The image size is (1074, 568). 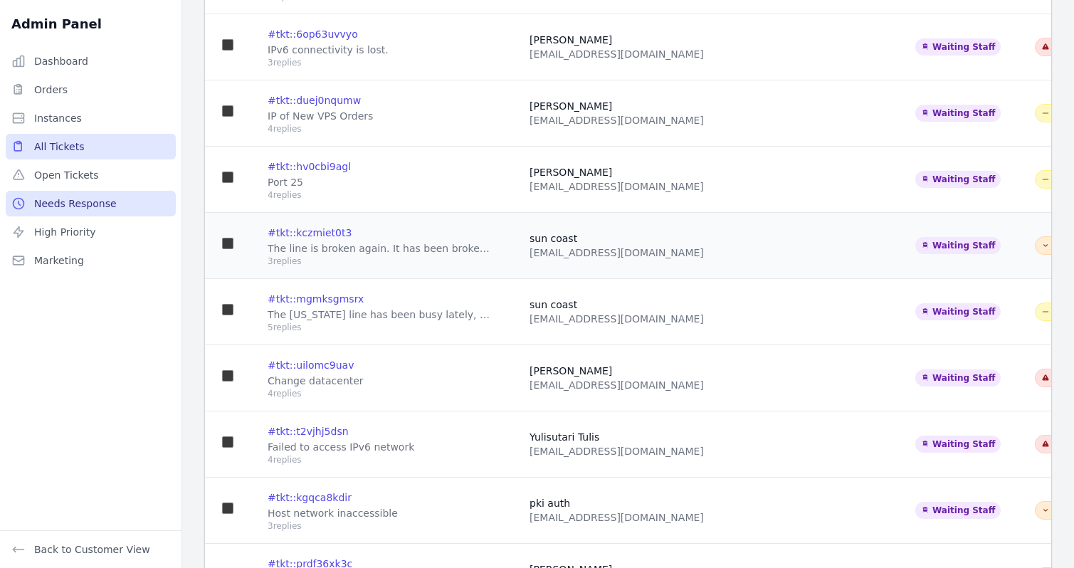 I want to click on a: Marketing, so click(x=90, y=261).